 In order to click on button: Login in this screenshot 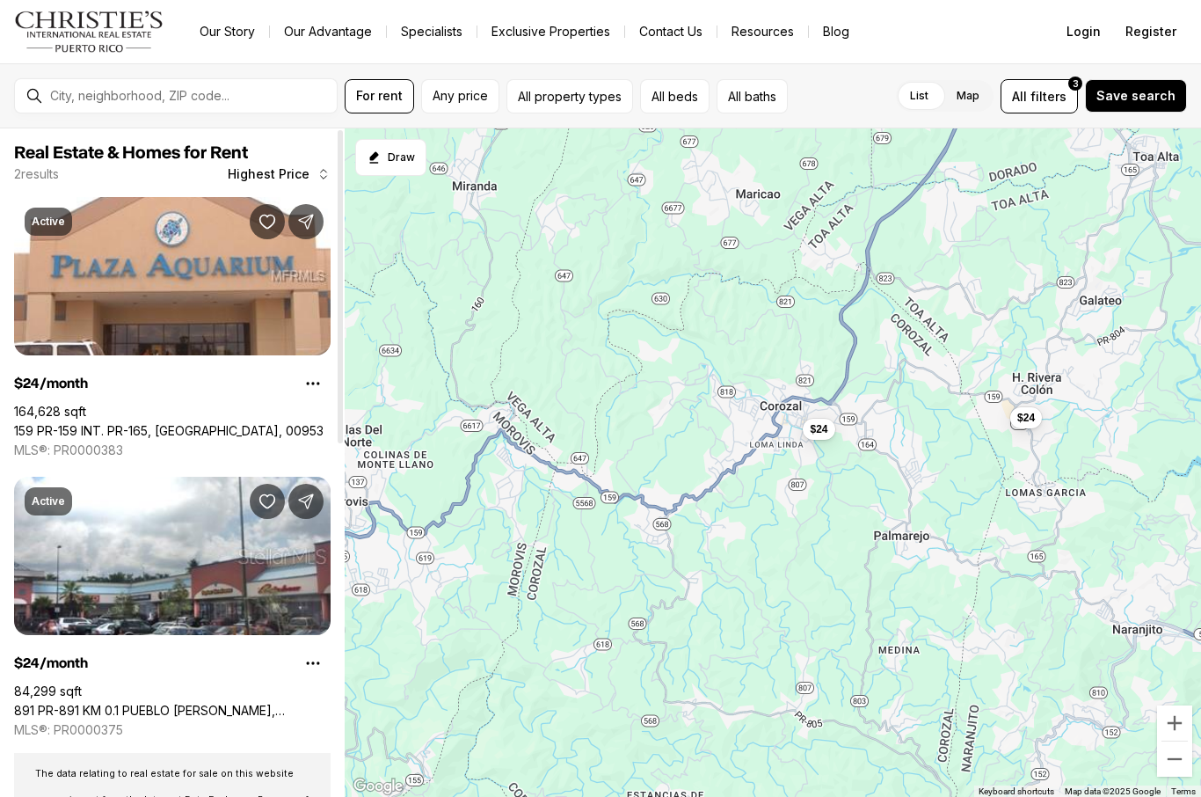, I will do `click(1083, 32)`.